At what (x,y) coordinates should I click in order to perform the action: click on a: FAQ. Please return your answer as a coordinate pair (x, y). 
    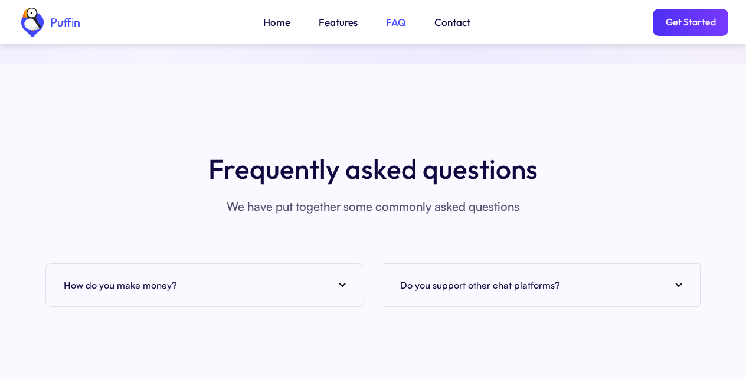
    Looking at the image, I should click on (396, 22).